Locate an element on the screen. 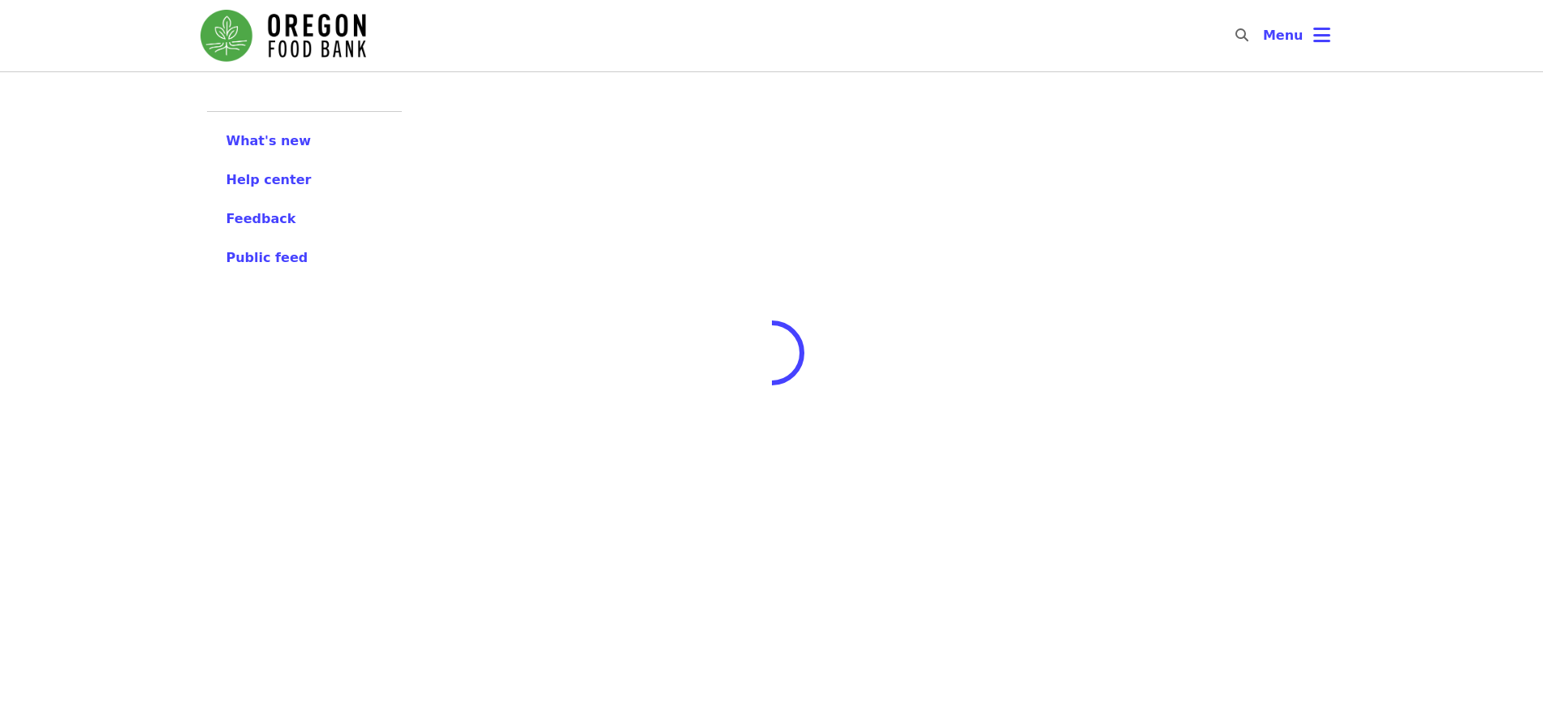 The height and width of the screenshot is (705, 1543). span: What's new is located at coordinates (269, 140).